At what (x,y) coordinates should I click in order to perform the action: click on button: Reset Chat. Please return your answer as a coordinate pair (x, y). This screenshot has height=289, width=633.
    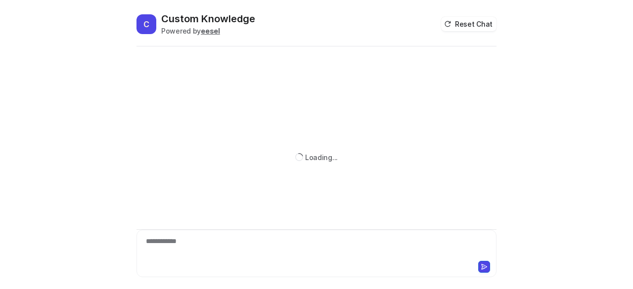
    Looking at the image, I should click on (469, 24).